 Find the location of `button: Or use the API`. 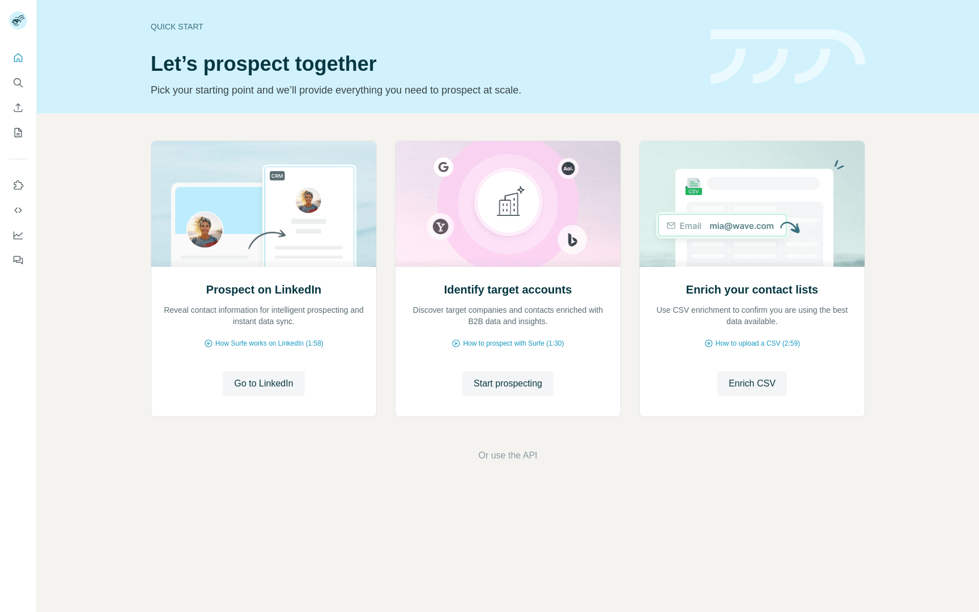

button: Or use the API is located at coordinates (507, 455).